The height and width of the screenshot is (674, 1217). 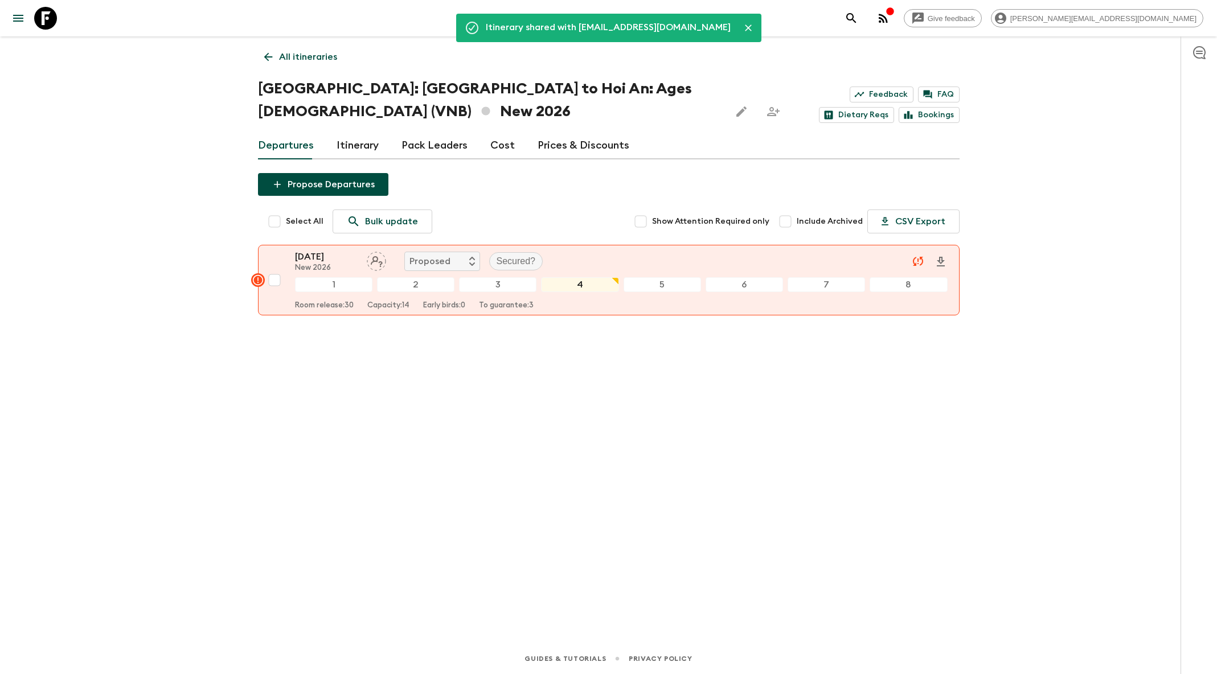 I want to click on button: search adventures, so click(x=852, y=18).